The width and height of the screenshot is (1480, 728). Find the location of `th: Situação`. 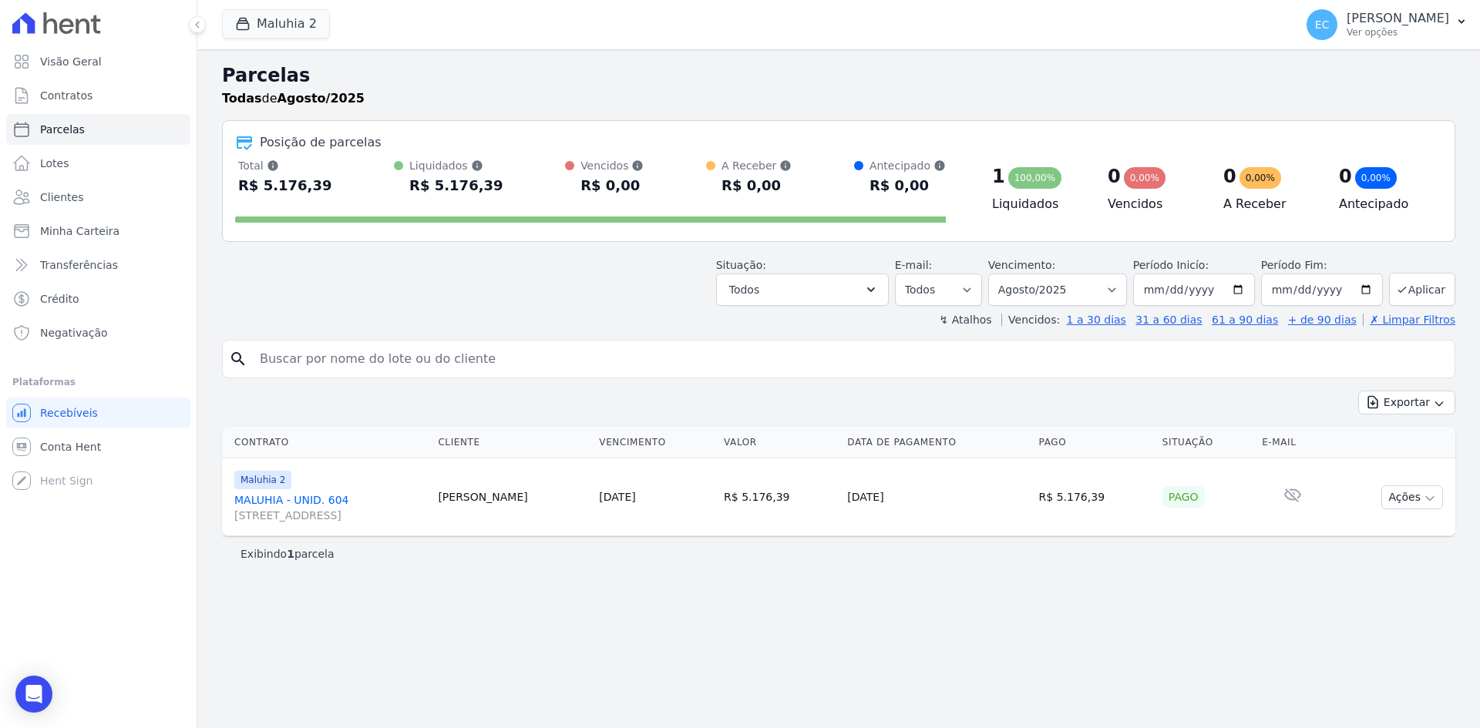

th: Situação is located at coordinates (1206, 442).